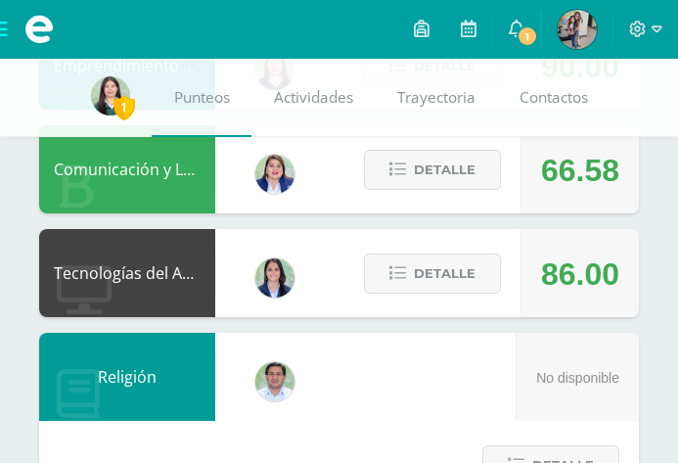 The height and width of the screenshot is (463, 678). What do you see at coordinates (553, 97) in the screenshot?
I see `span: Contactos` at bounding box center [553, 97].